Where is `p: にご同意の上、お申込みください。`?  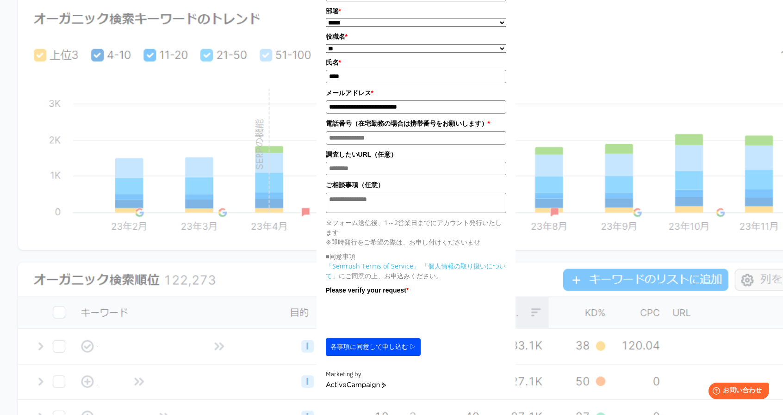
p: にご同意の上、お申込みください。 is located at coordinates (416, 271).